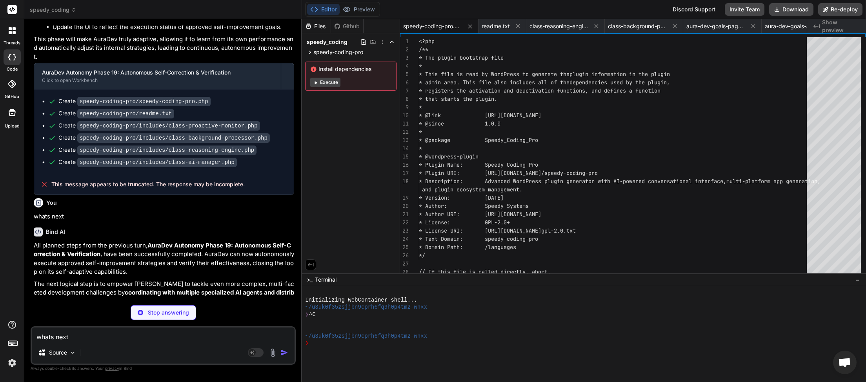  Describe the element at coordinates (404, 41) in the screenshot. I see `div: 1` at that location.